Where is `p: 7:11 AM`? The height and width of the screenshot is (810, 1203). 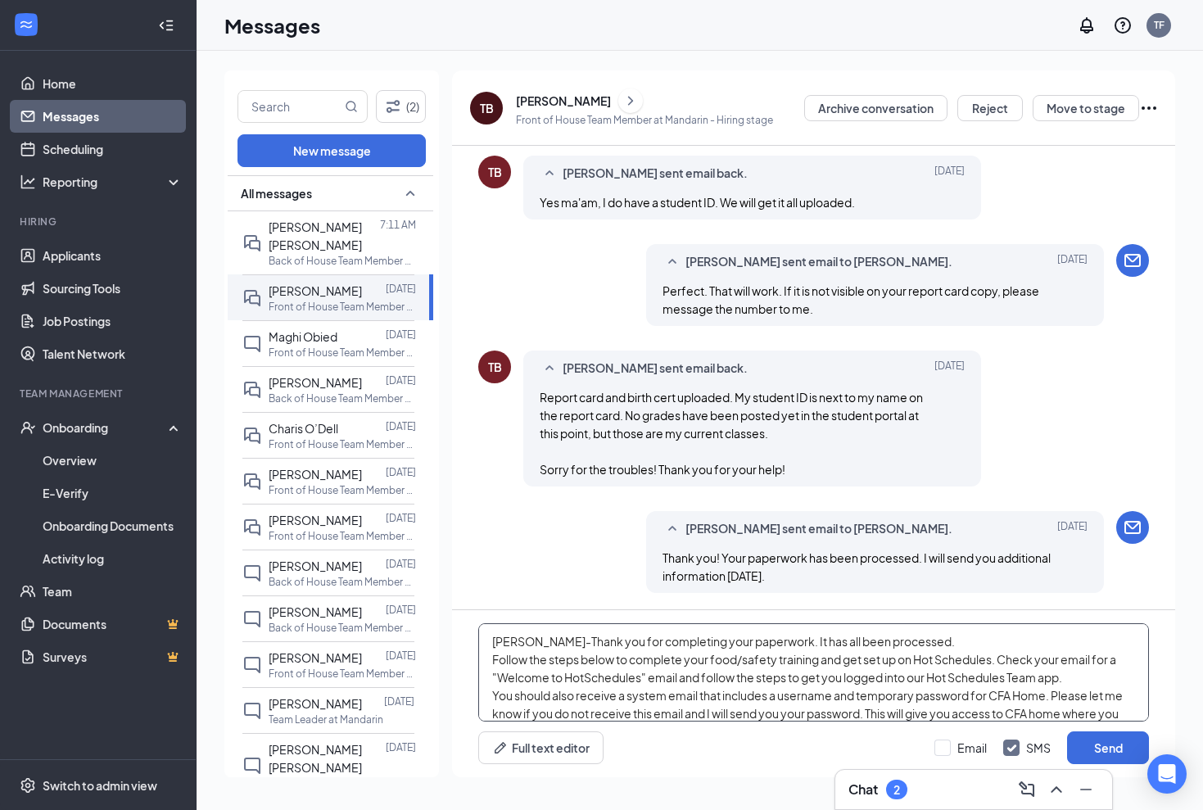 p: 7:11 AM is located at coordinates (398, 224).